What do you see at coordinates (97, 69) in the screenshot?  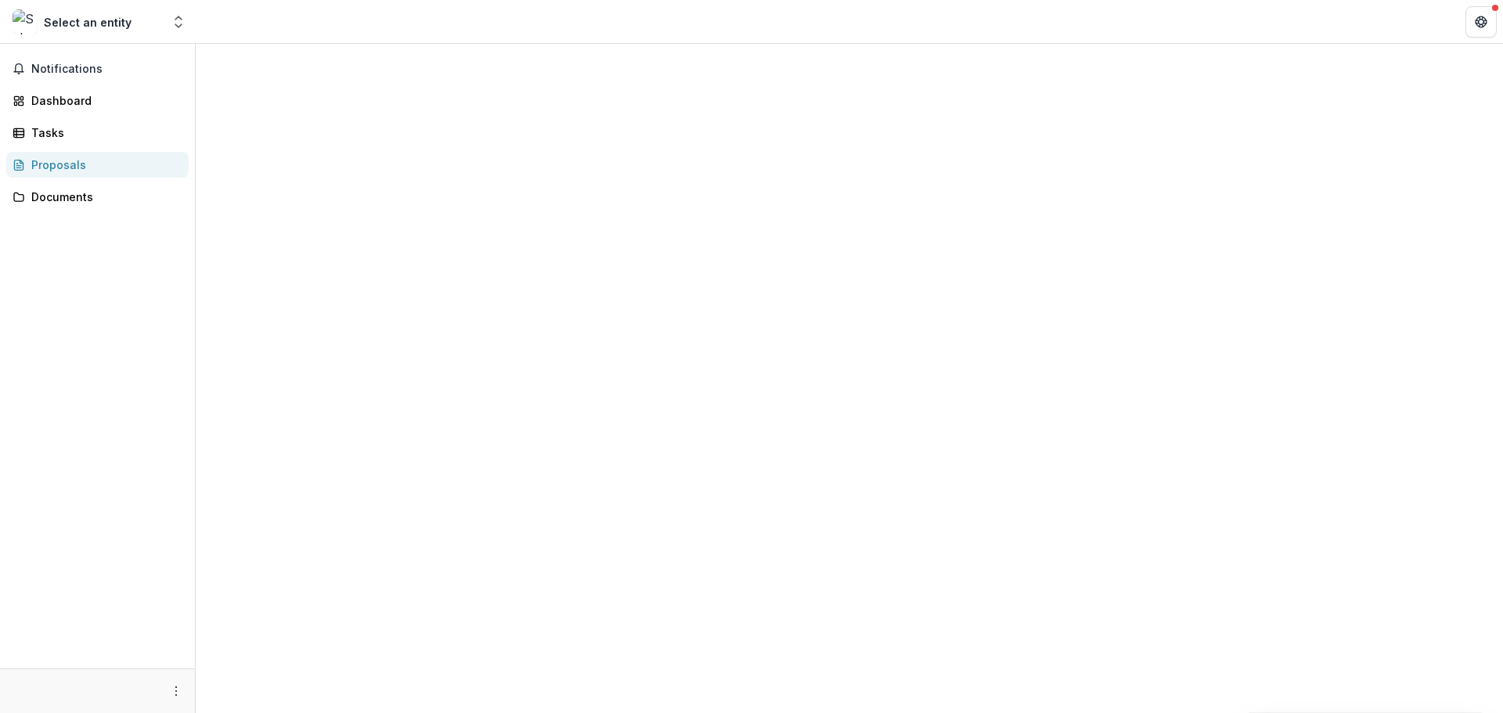 I see `button: Notifications` at bounding box center [97, 69].